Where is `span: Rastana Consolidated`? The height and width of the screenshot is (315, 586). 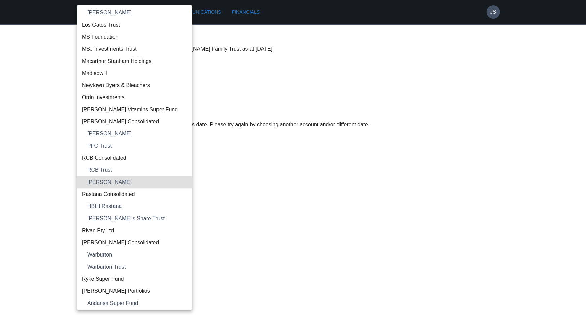 span: Rastana Consolidated is located at coordinates (134, 194).